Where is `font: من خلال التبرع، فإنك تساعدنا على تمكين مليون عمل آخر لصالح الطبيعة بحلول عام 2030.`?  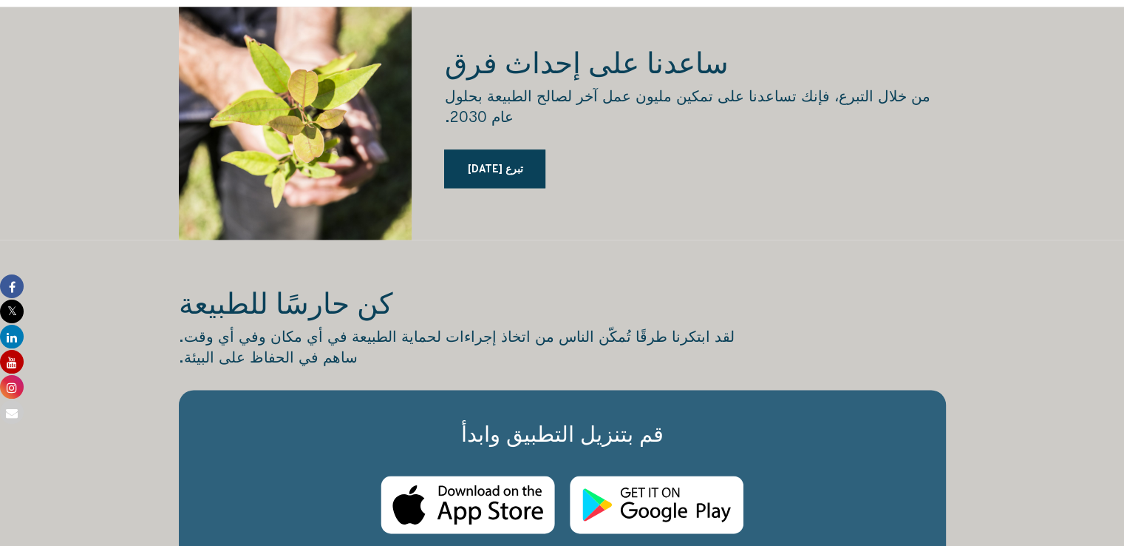 font: من خلال التبرع، فإنك تساعدنا على تمكين مليون عمل آخر لصالح الطبيعة بحلول عام 2030. is located at coordinates (687, 106).